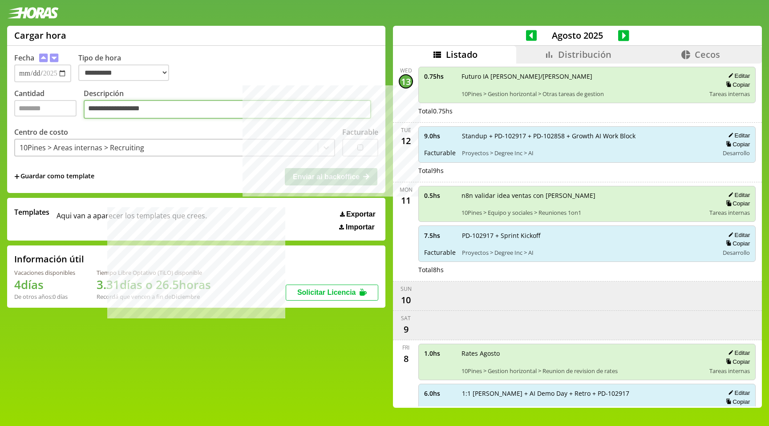 This screenshot has width=769, height=426. Describe the element at coordinates (577, 235) in the screenshot. I see `div: scrollable content` at that location.